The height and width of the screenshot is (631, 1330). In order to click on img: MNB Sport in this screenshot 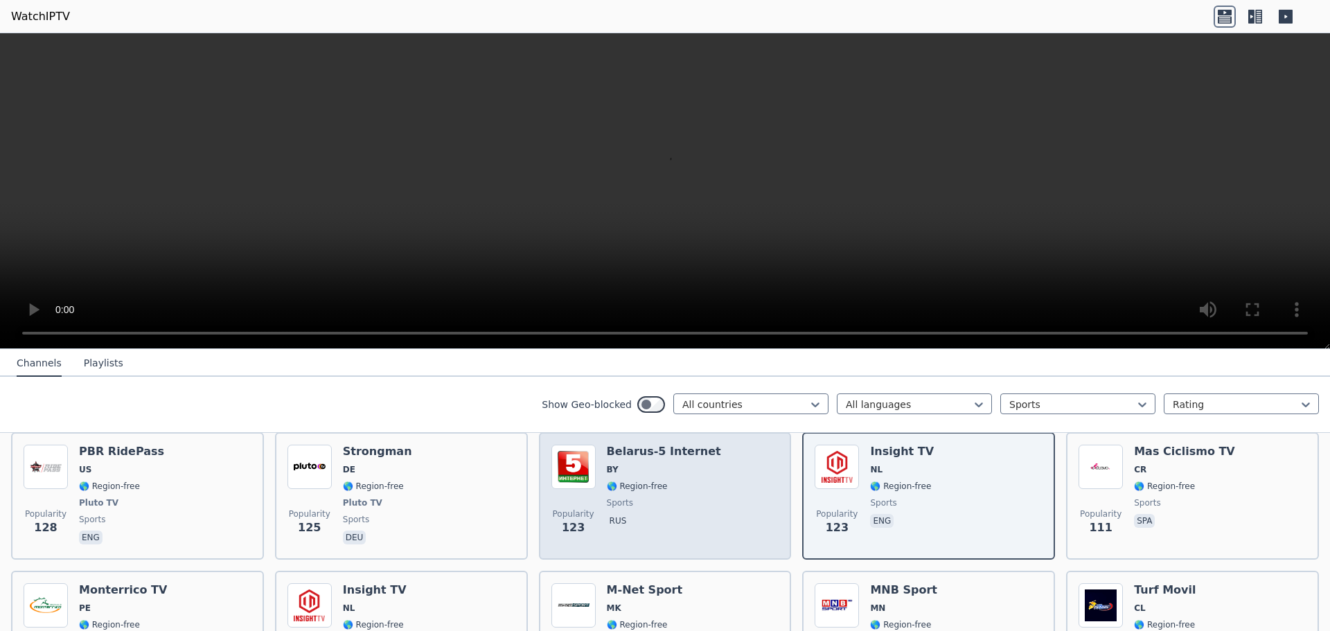, I will do `click(837, 606)`.